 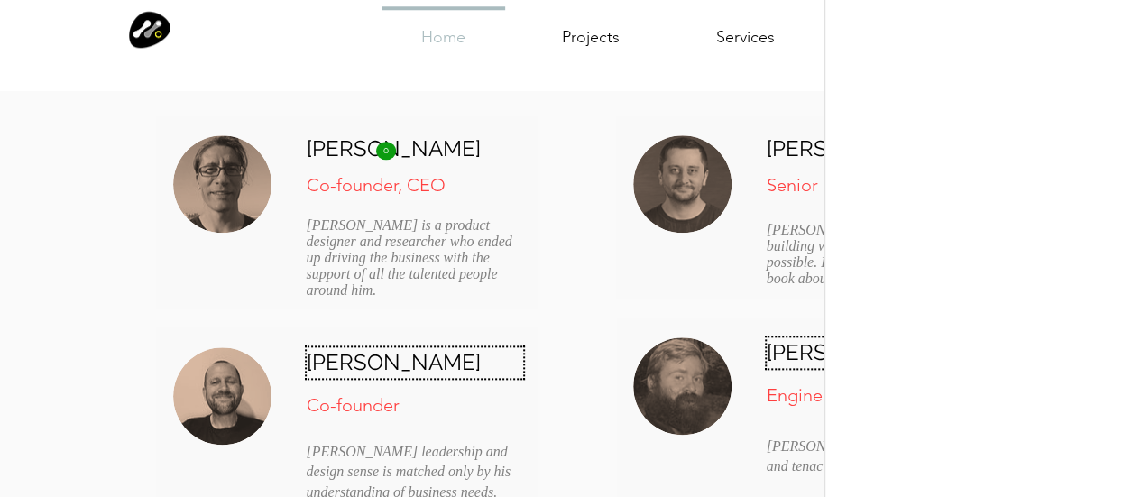 I want to click on img: Davin.jpeg, so click(x=222, y=396).